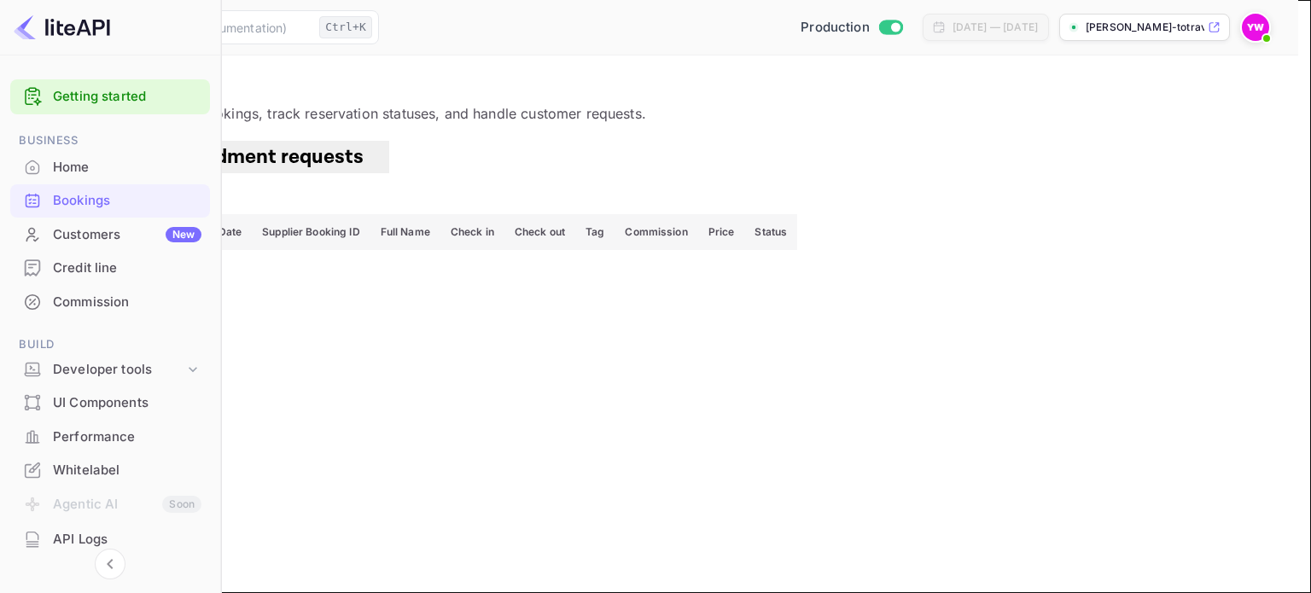 This screenshot has height=593, width=1311. I want to click on a: Getting started, so click(127, 96).